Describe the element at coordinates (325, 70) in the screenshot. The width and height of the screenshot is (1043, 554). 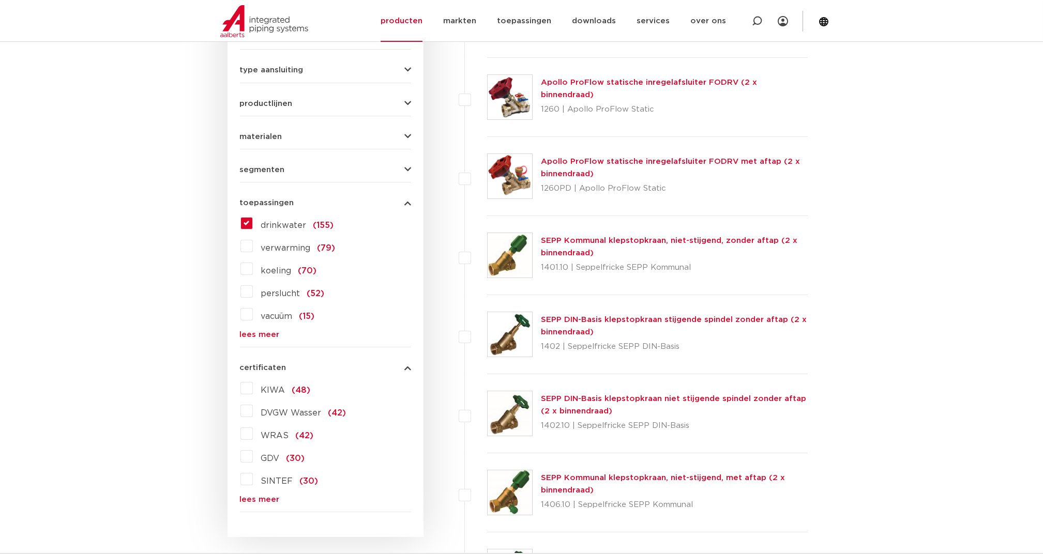
I see `button: type aansluiting` at that location.